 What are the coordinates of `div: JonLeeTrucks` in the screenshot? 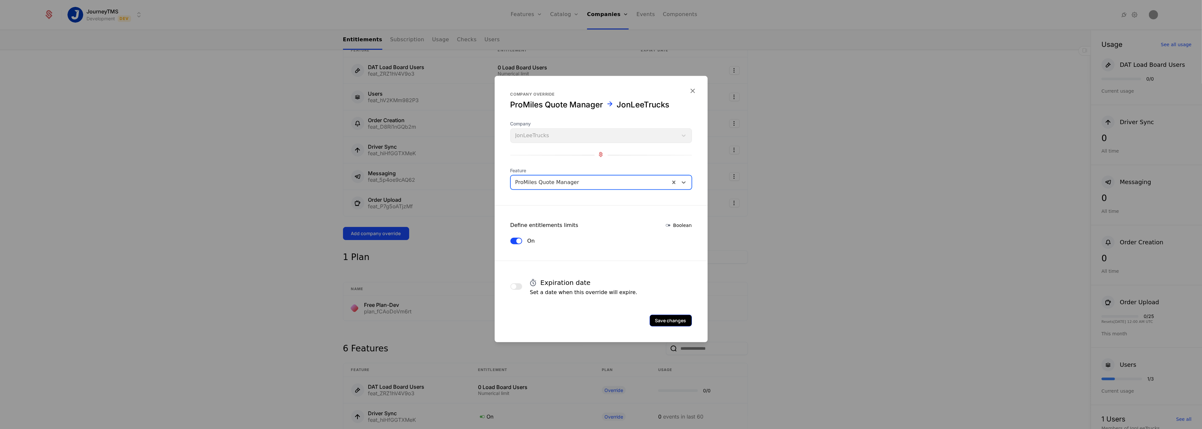 It's located at (643, 105).